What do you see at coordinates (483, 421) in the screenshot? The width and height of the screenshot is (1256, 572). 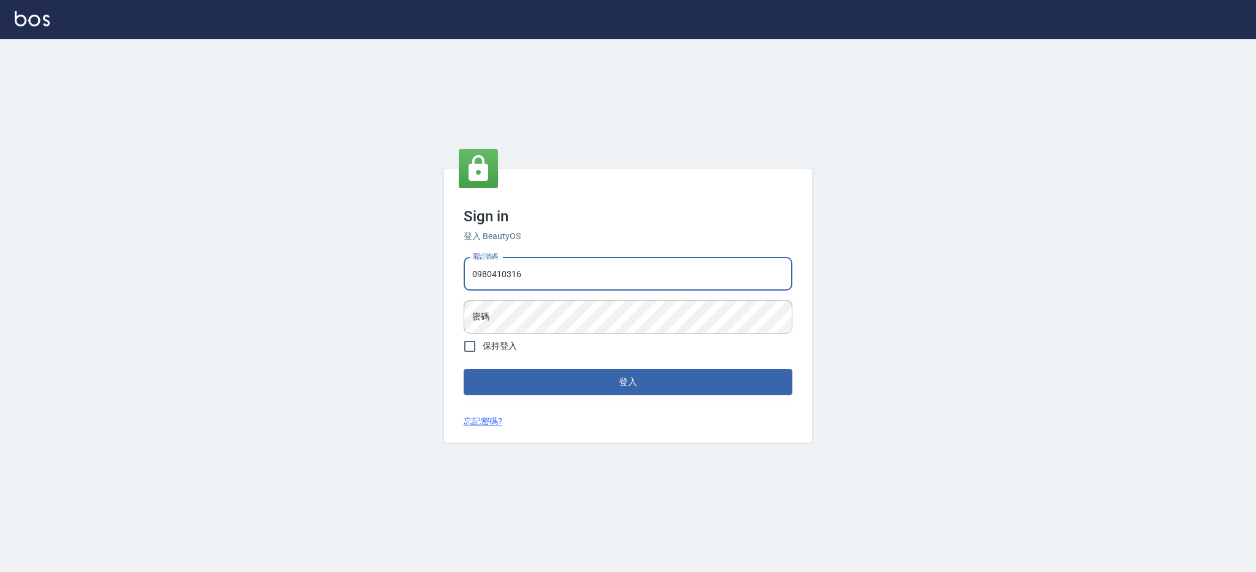 I see `a: 忘記密碼?` at bounding box center [483, 421].